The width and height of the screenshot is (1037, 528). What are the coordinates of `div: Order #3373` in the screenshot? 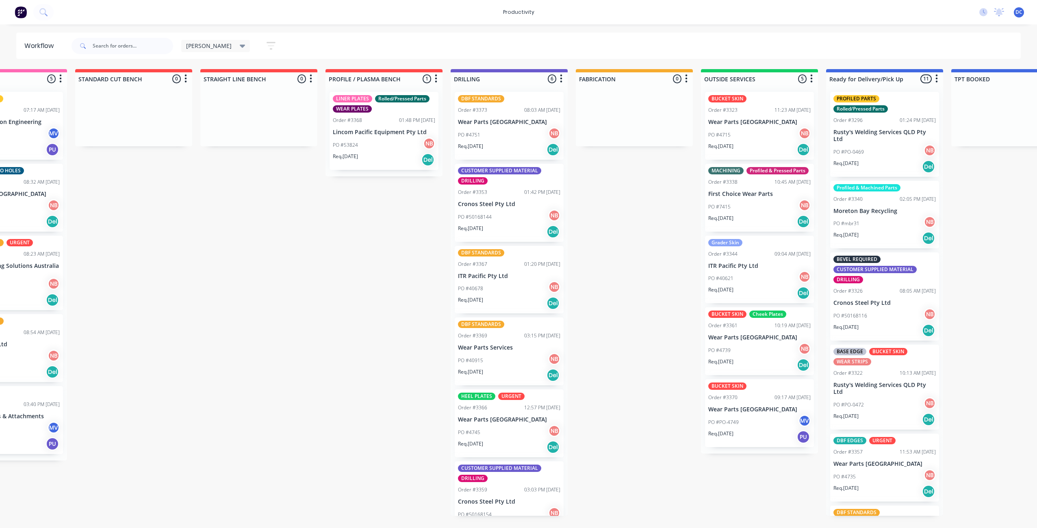 It's located at (472, 110).